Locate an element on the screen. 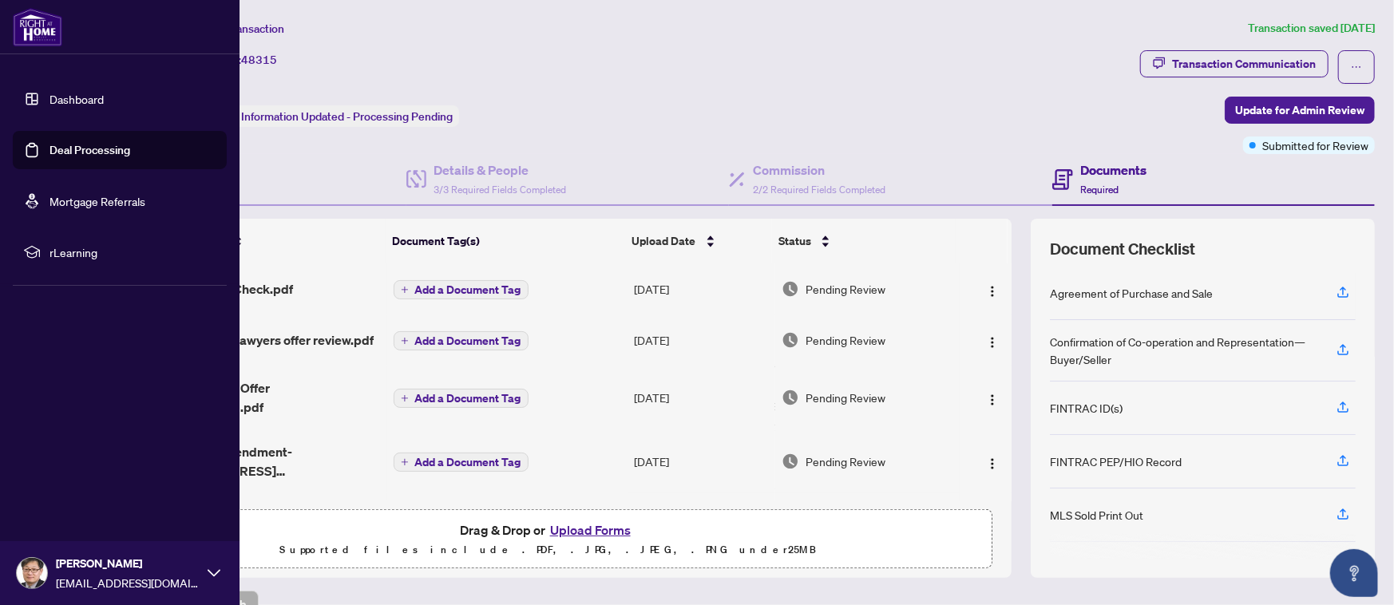 This screenshot has height=605, width=1394. h4: Documents is located at coordinates (1114, 170).